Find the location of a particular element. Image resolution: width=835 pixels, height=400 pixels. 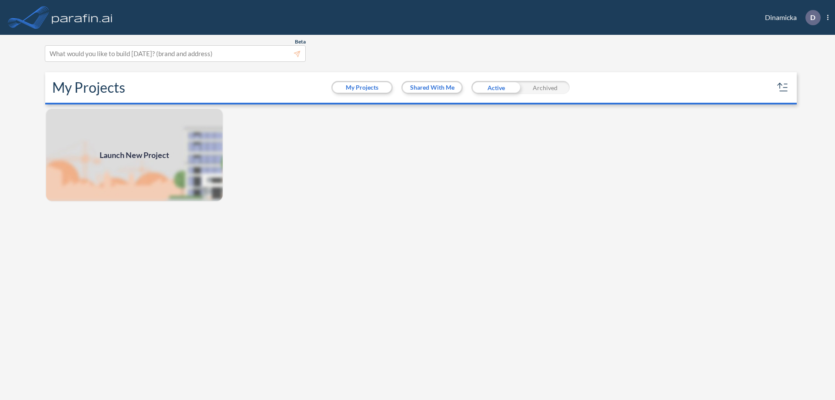

a: Launch New Project is located at coordinates (134, 155).